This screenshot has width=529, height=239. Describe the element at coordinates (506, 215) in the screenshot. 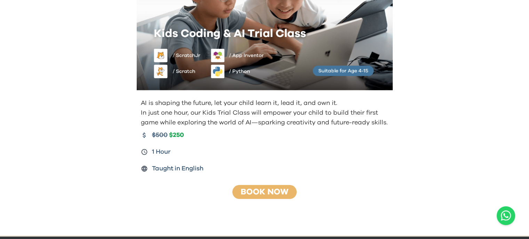

I see `a: Chat with us on WhatsApp` at that location.